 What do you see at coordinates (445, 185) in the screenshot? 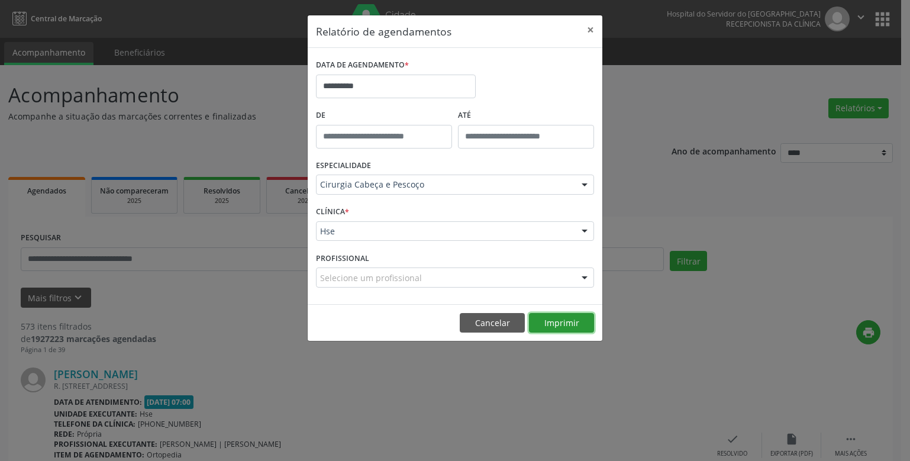
I see `span: Cirurgia Cabeça e Pescoço` at bounding box center [445, 185].